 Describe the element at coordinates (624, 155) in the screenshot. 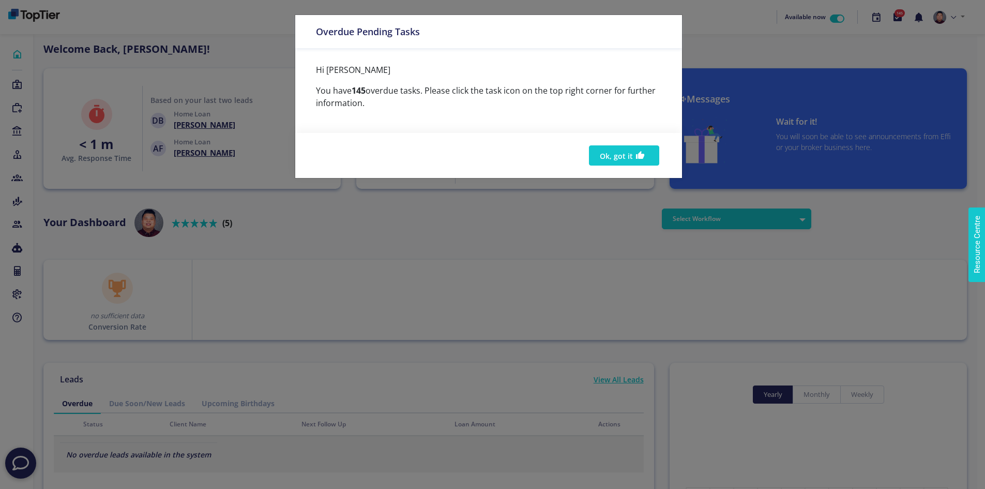

I see `button: Ok, got it` at that location.